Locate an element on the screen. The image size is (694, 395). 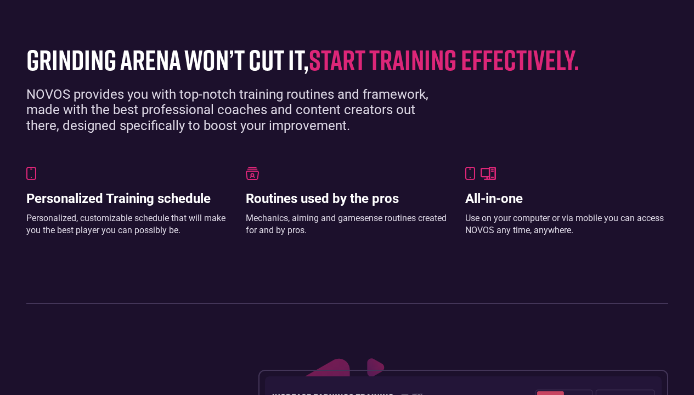
span: start training effectively. is located at coordinates (444, 59).